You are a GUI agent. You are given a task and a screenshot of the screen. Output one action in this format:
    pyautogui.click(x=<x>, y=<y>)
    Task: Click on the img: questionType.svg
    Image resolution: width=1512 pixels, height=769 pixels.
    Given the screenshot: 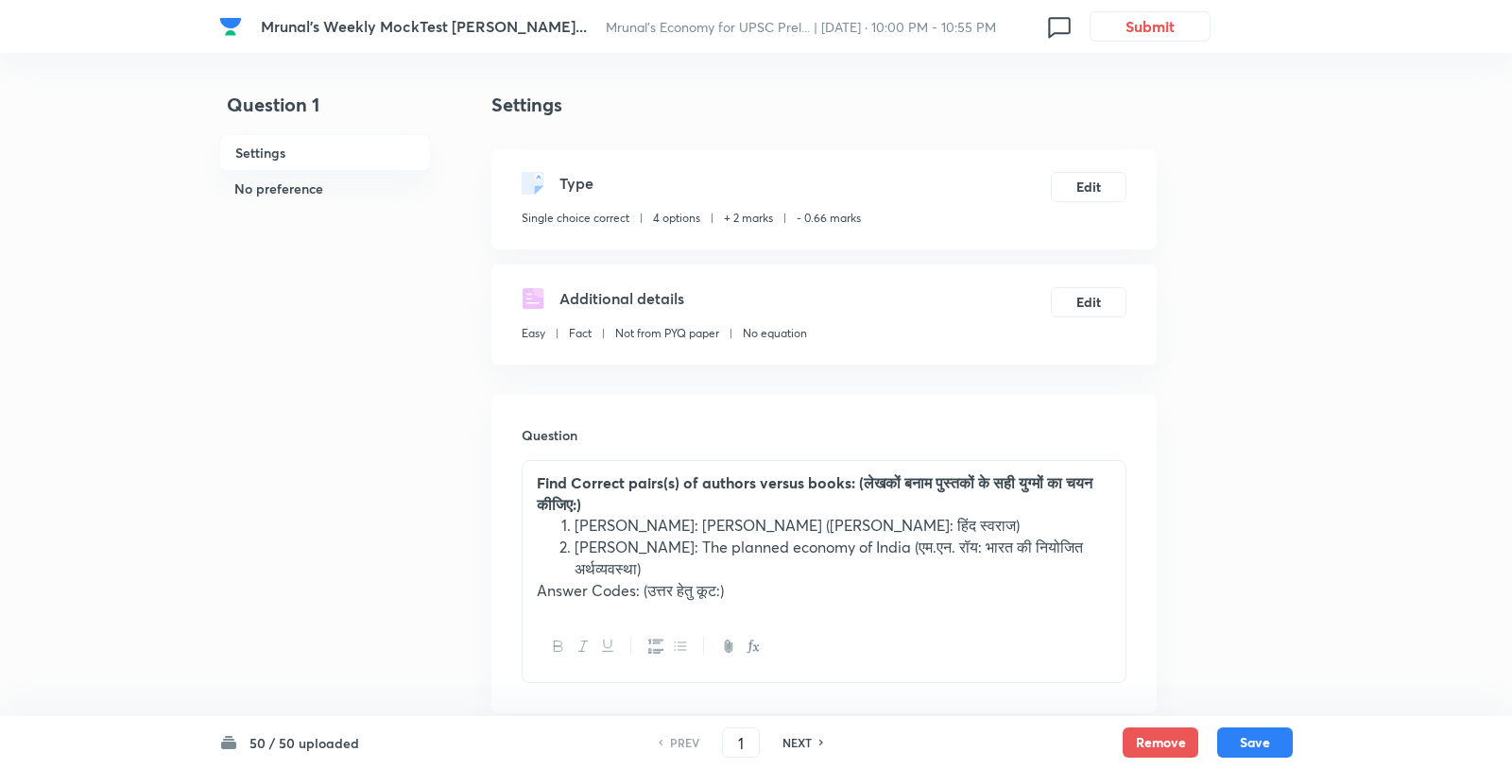 What is the action you would take?
    pyautogui.click(x=533, y=183)
    